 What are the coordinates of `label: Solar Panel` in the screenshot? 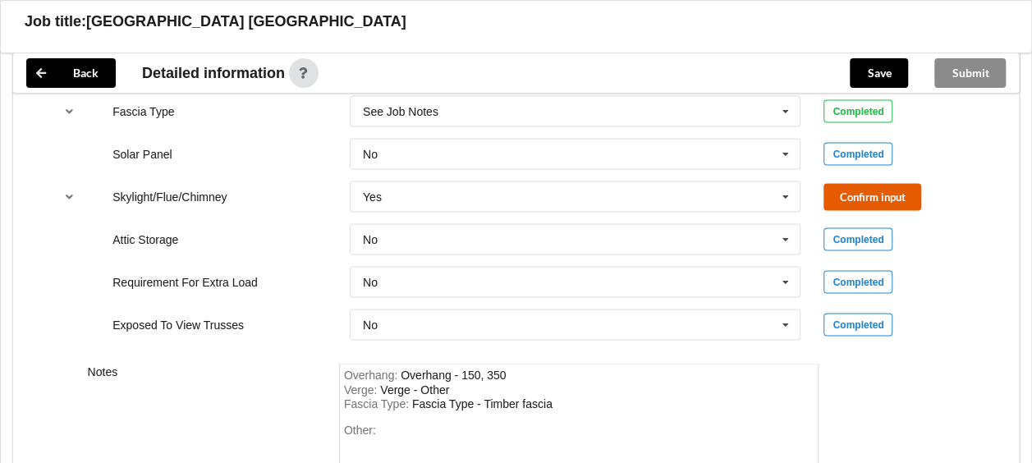 It's located at (142, 153).